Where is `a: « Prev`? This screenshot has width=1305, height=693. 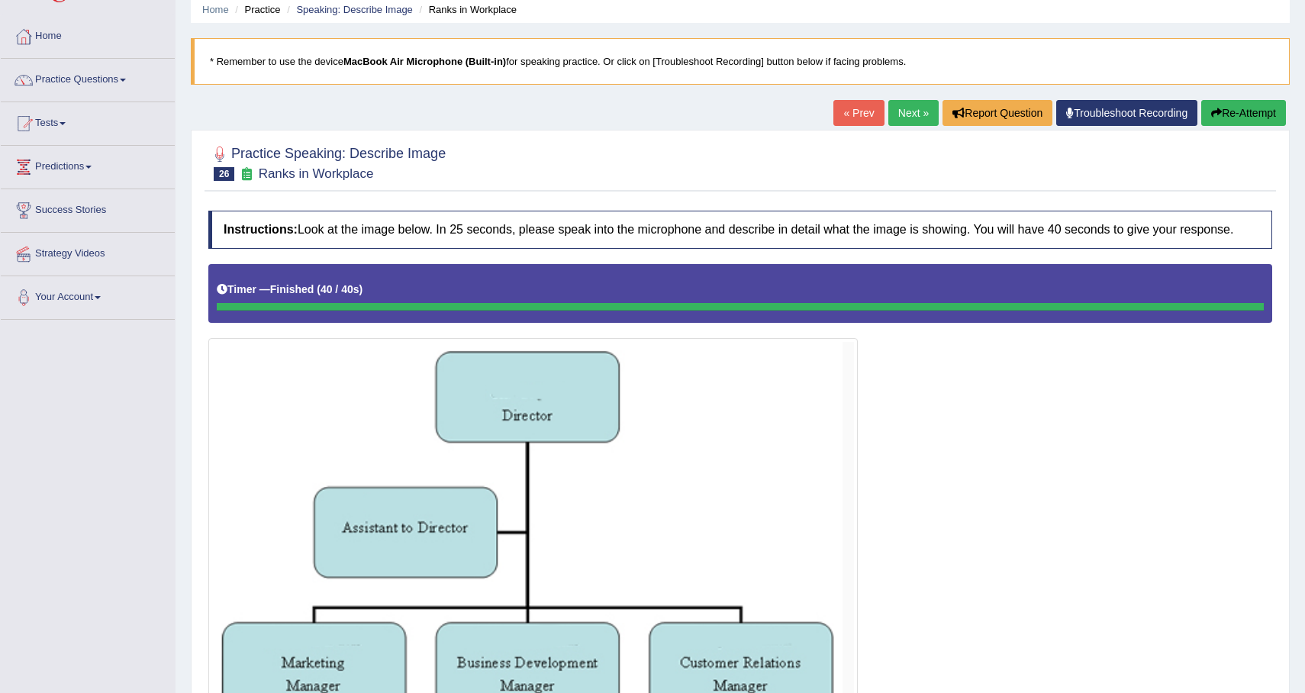 a: « Prev is located at coordinates (858, 113).